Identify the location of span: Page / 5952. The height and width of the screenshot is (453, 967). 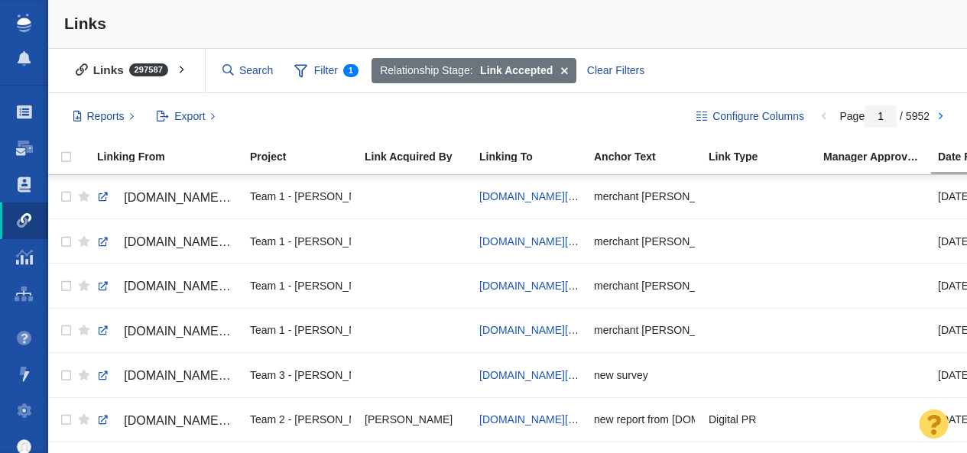
(884, 116).